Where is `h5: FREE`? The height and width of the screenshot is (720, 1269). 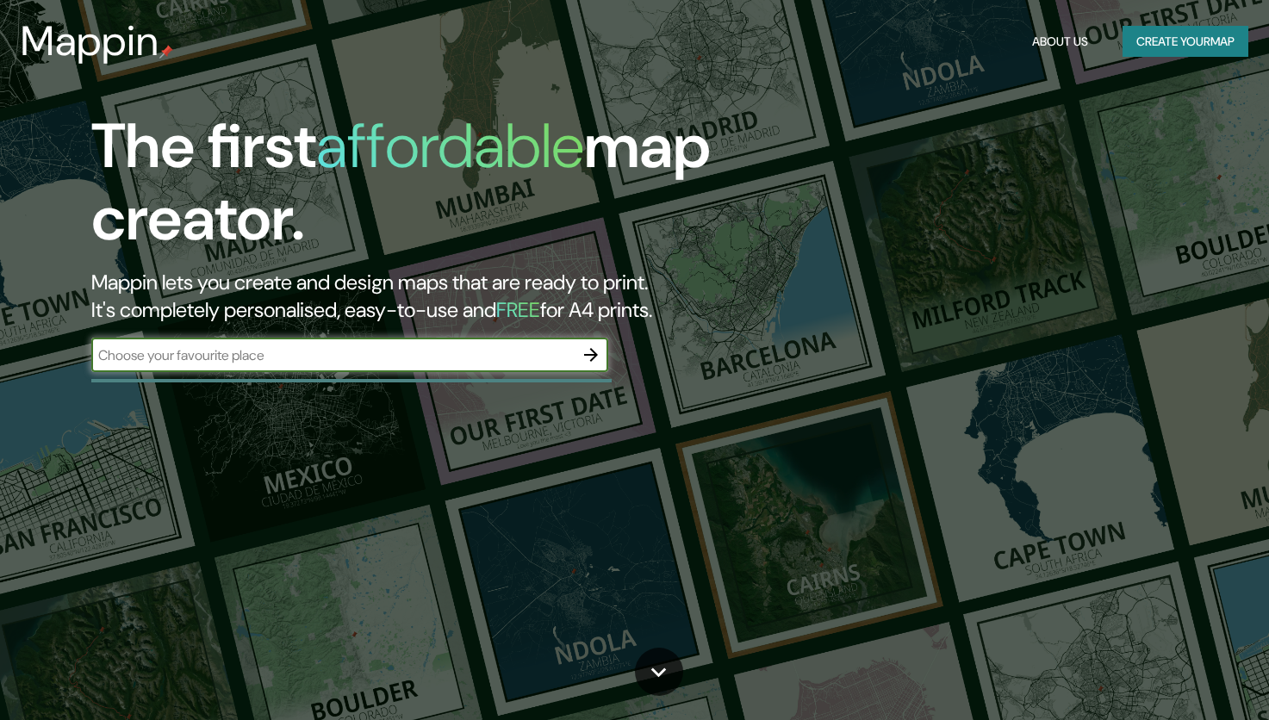
h5: FREE is located at coordinates (518, 309).